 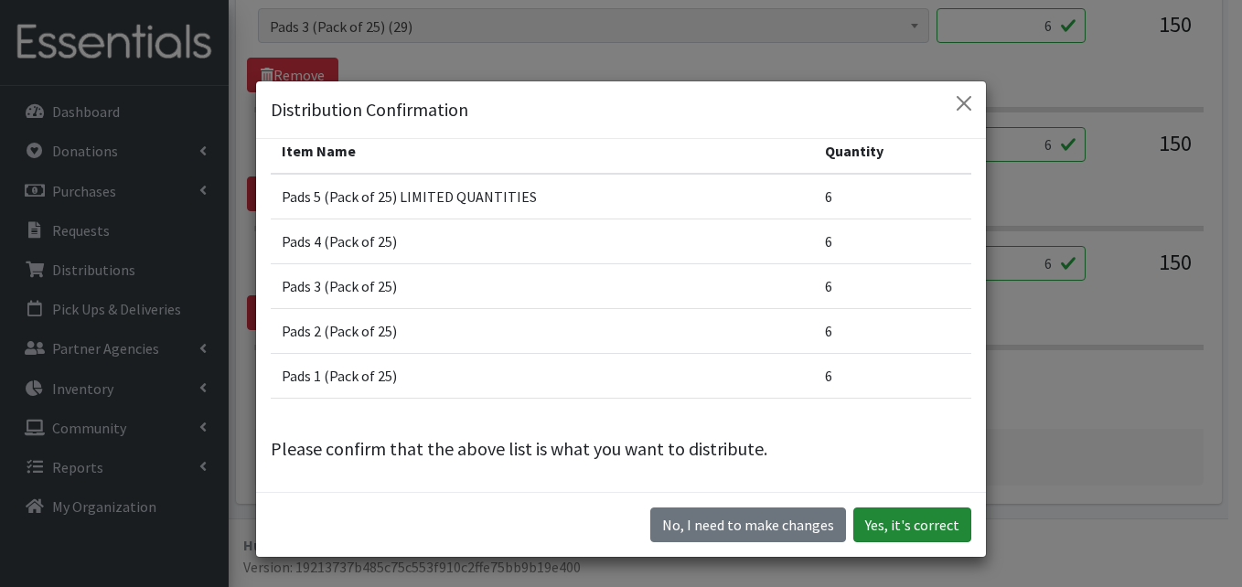 What do you see at coordinates (542, 376) in the screenshot?
I see `td: Pads 1 (Pack of 25)` at bounding box center [542, 376].